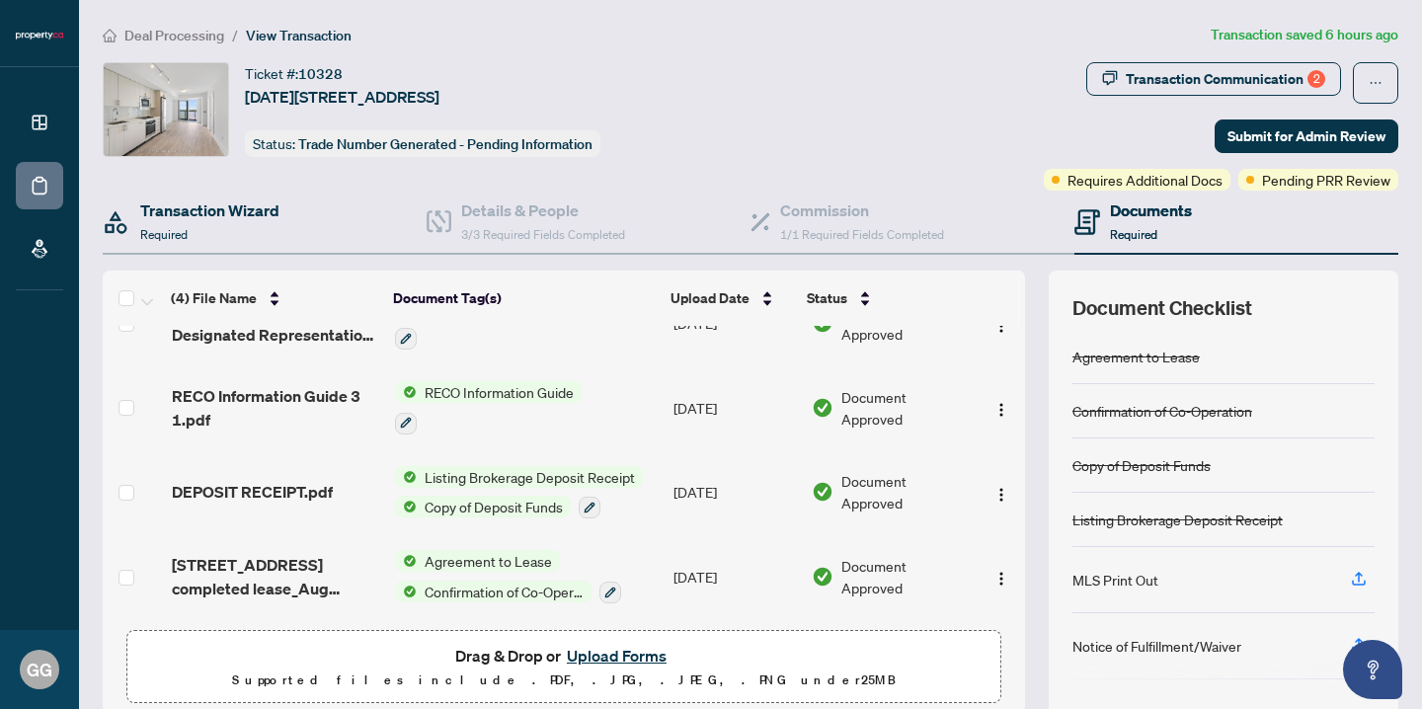 The image size is (1422, 709). What do you see at coordinates (731, 298) in the screenshot?
I see `th: Upload Date` at bounding box center [731, 298].